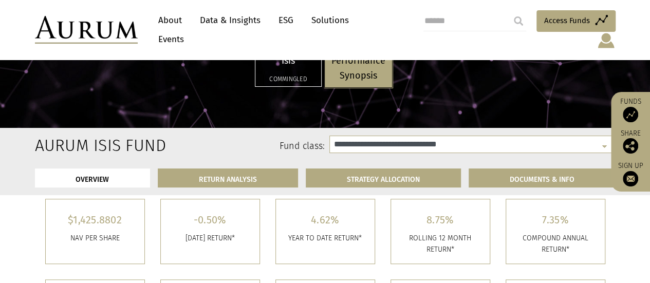  I want to click on h5: 4.62%, so click(325, 220).